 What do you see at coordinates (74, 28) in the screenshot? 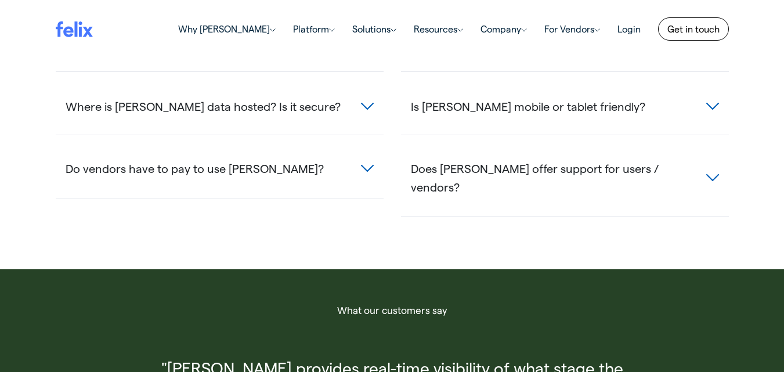
I see `img: felix logo` at bounding box center [74, 28].